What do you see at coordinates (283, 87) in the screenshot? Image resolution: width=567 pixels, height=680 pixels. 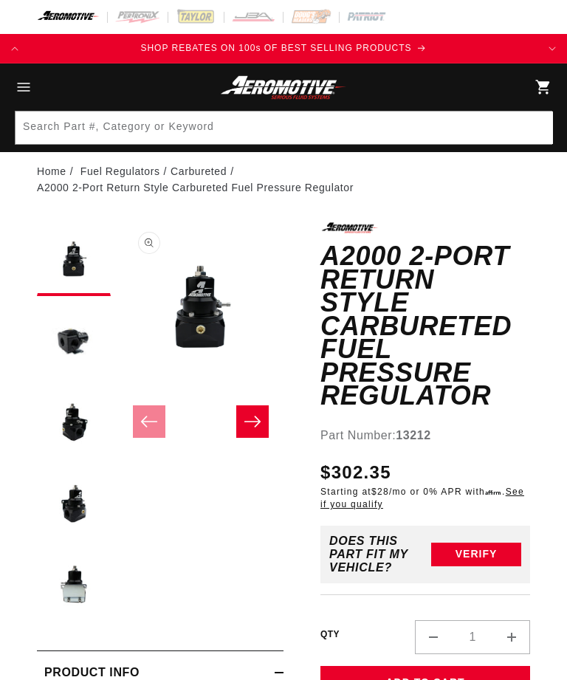 I see `img: Aeromotive` at bounding box center [283, 87].